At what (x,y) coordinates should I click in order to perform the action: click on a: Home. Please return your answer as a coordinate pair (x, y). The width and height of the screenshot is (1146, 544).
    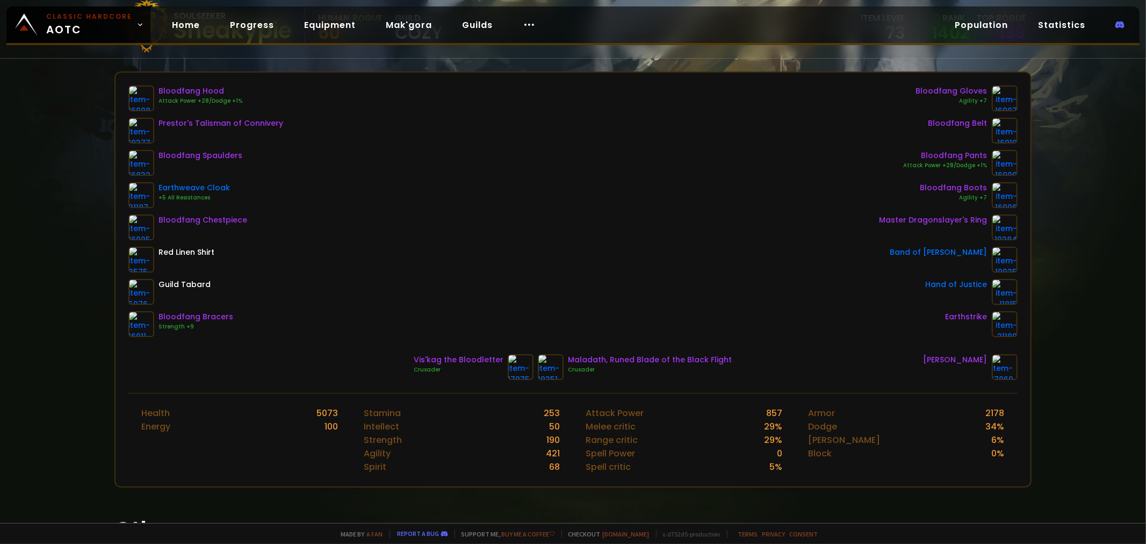
    Looking at the image, I should click on (186, 25).